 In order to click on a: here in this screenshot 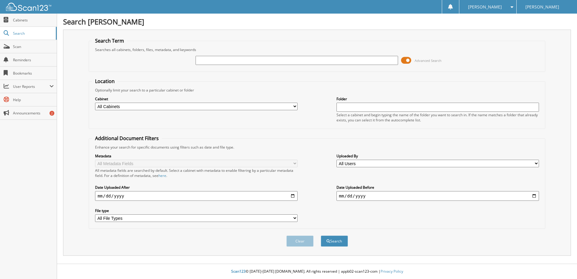, I will do `click(162, 175)`.